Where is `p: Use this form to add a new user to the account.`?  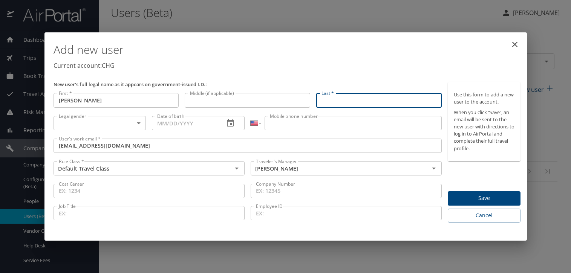 p: Use this form to add a new user to the account. is located at coordinates (484, 98).